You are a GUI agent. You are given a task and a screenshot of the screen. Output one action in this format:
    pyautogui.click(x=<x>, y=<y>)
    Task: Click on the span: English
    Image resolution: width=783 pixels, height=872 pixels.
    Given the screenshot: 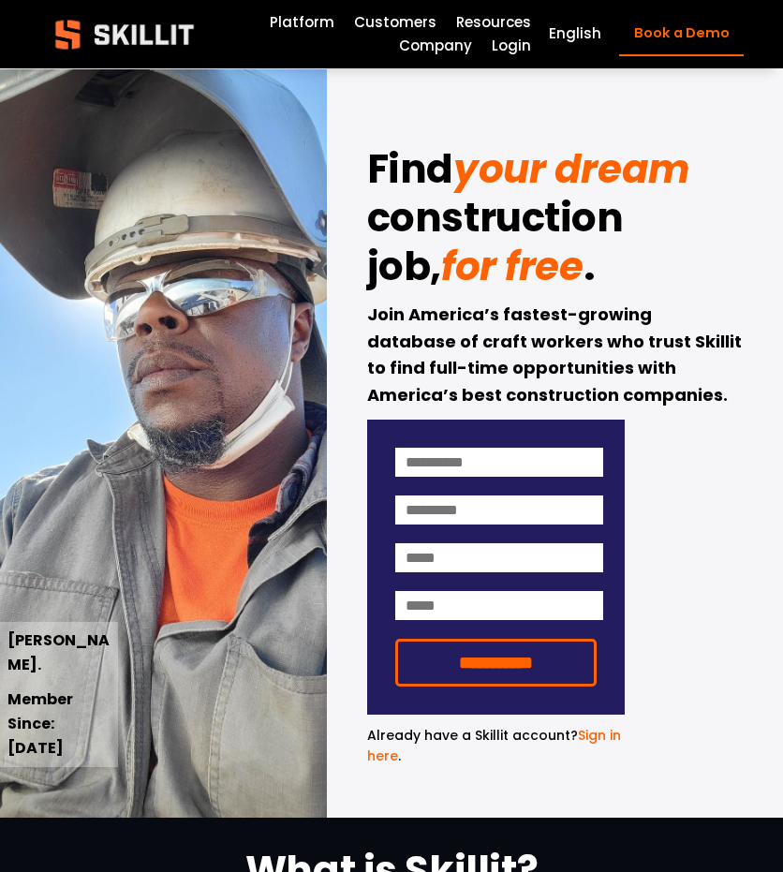 What is the action you would take?
    pyautogui.click(x=575, y=34)
    